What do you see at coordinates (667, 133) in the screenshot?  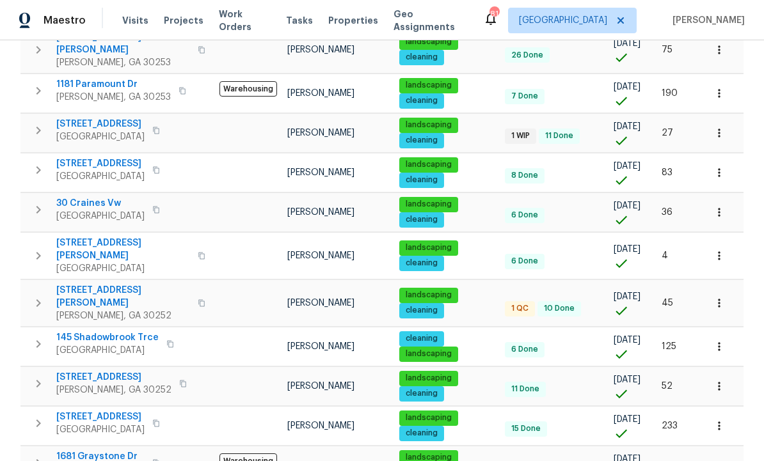 I see `span: 27` at bounding box center [667, 133].